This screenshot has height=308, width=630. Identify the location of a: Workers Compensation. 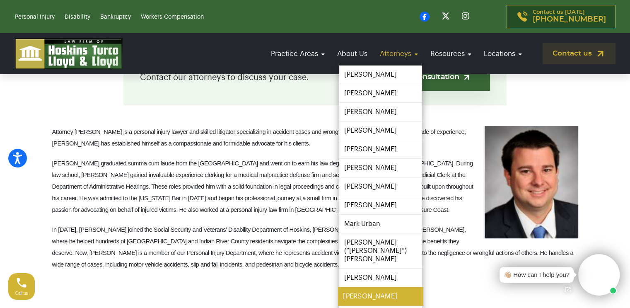
(172, 17).